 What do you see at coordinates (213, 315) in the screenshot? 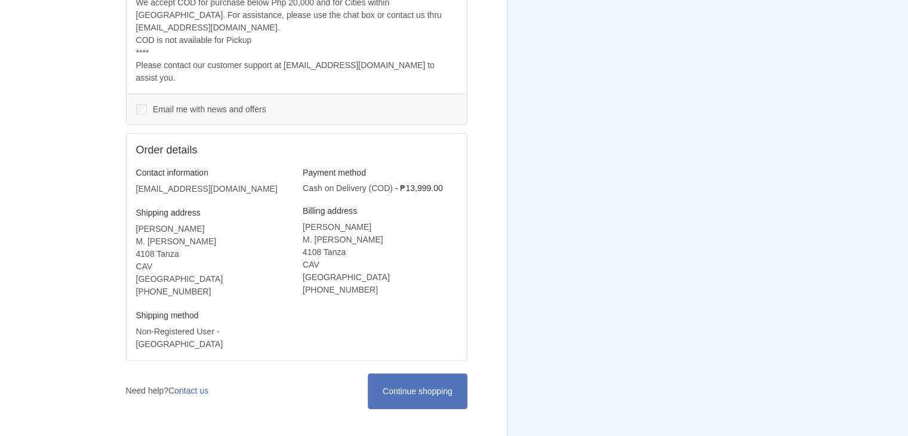
I see `h3: Shipping method` at bounding box center [213, 315].